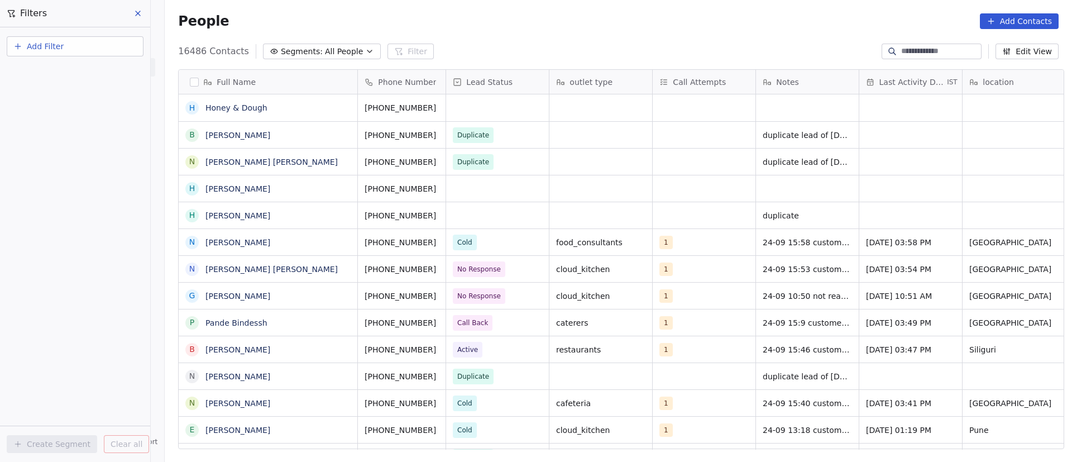  I want to click on span: Last Activity Date, so click(912, 82).